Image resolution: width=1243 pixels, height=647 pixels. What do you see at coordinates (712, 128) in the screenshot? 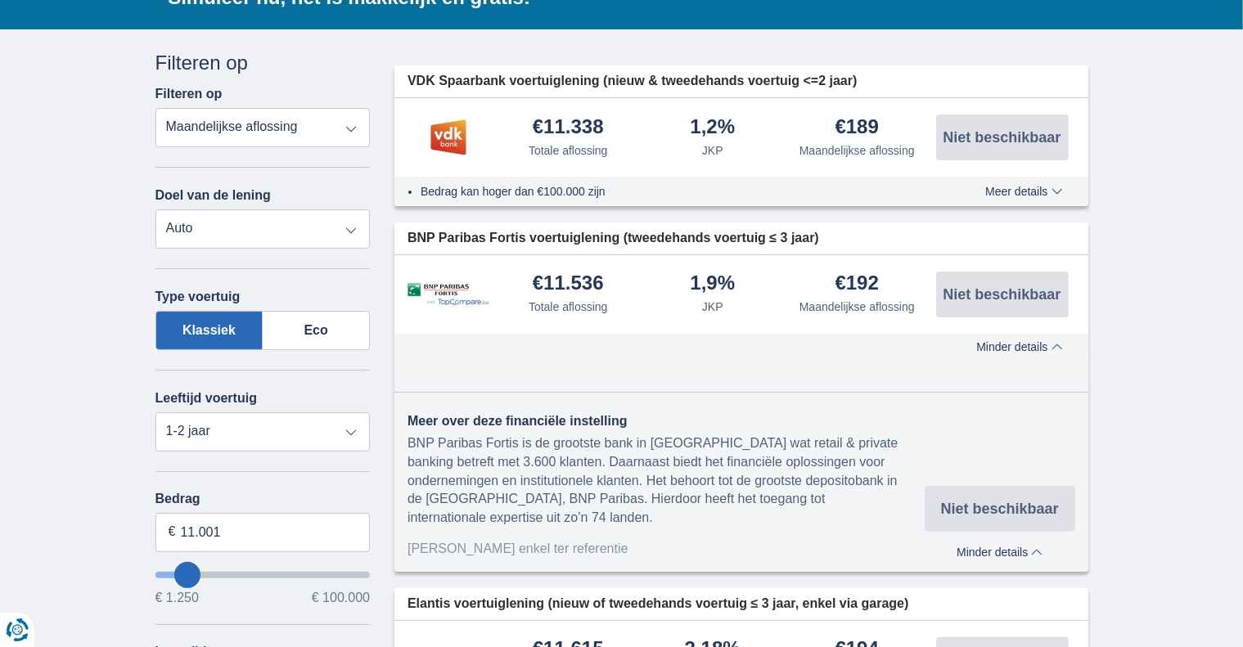
I see `div: 1,2%` at bounding box center [712, 128].